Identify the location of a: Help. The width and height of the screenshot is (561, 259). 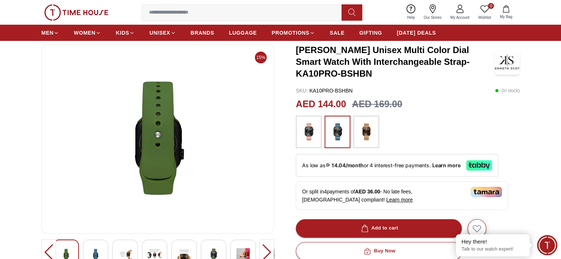
(411, 12).